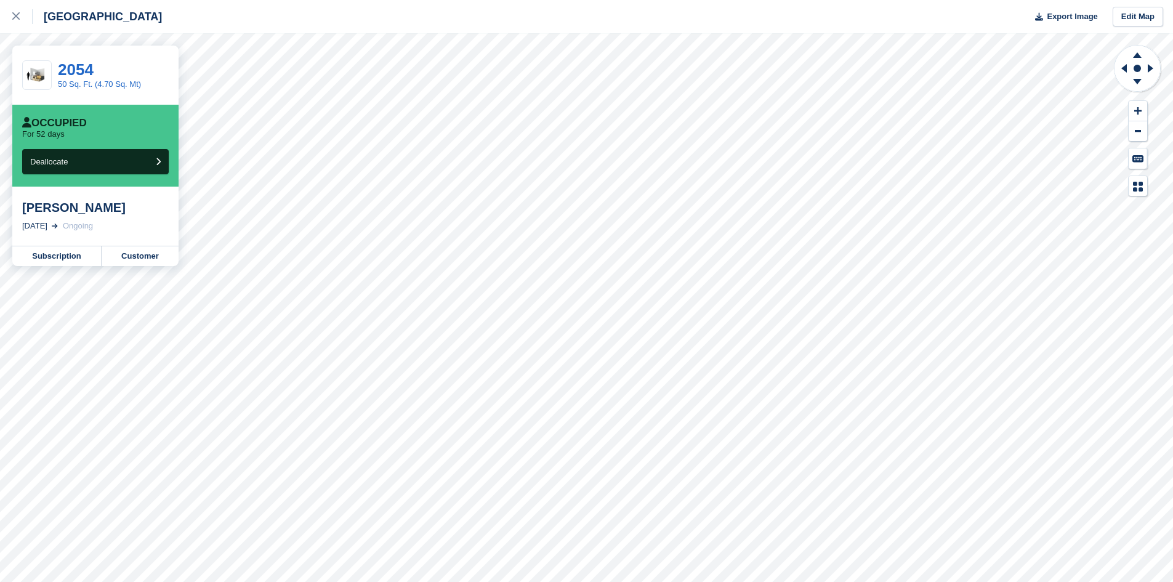 This screenshot has width=1173, height=582. I want to click on a: Customer, so click(140, 256).